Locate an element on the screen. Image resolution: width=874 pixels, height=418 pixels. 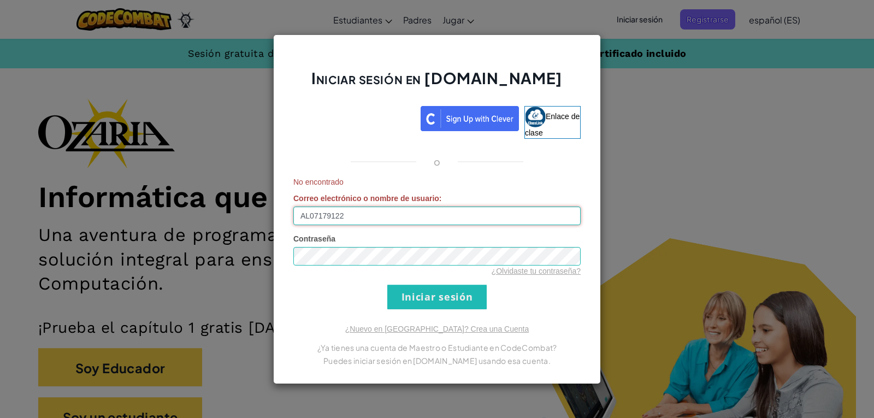
font: ¿Ya tienes una cuenta de Maestro o Estudiante en CodeCombat? is located at coordinates (437, 347).